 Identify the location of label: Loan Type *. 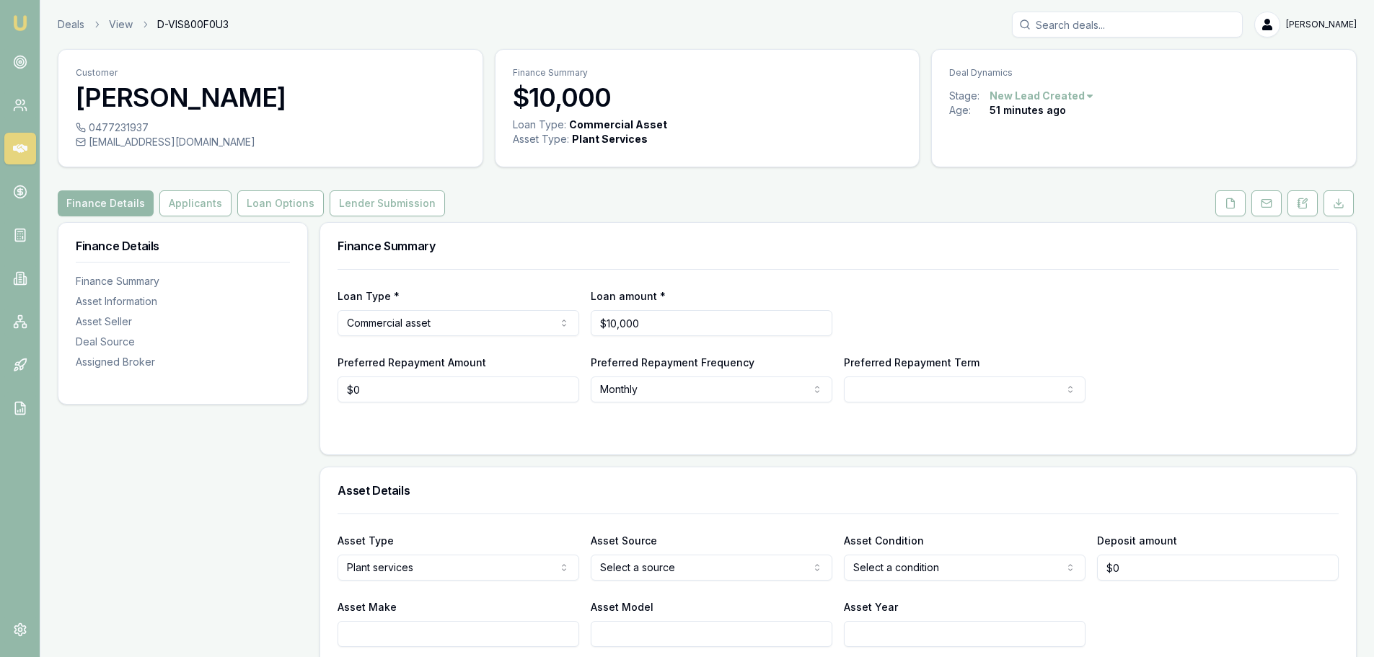
(369, 296).